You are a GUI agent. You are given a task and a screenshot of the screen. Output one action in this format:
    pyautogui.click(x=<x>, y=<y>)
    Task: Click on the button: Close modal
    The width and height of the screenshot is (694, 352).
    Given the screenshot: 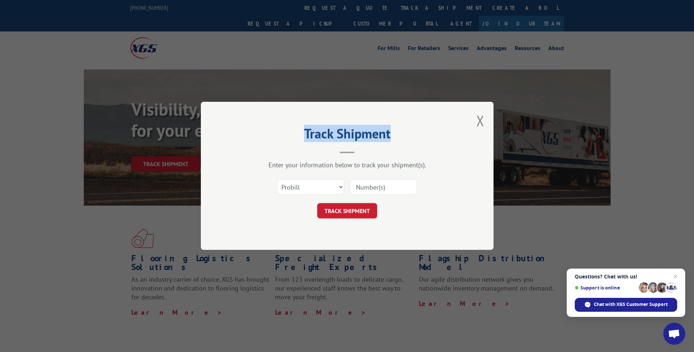 What is the action you would take?
    pyautogui.click(x=480, y=120)
    